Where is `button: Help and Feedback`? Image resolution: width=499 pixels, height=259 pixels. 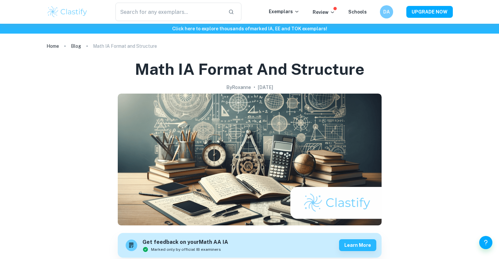 button: Help and Feedback is located at coordinates (486, 243).